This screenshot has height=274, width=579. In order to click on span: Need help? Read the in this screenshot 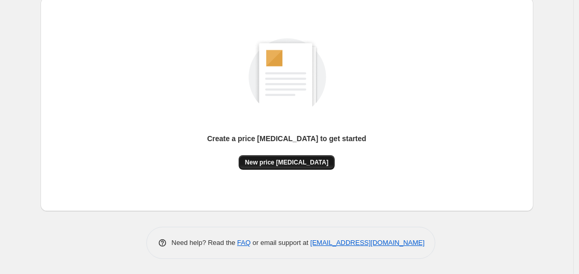, I will do `click(204, 242)`.